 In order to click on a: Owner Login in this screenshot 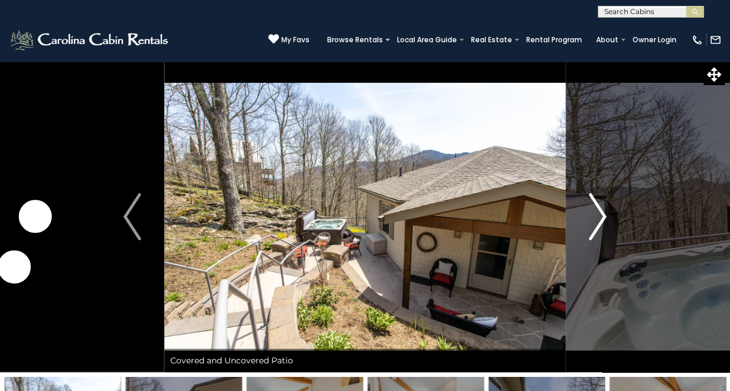, I will do `click(655, 40)`.